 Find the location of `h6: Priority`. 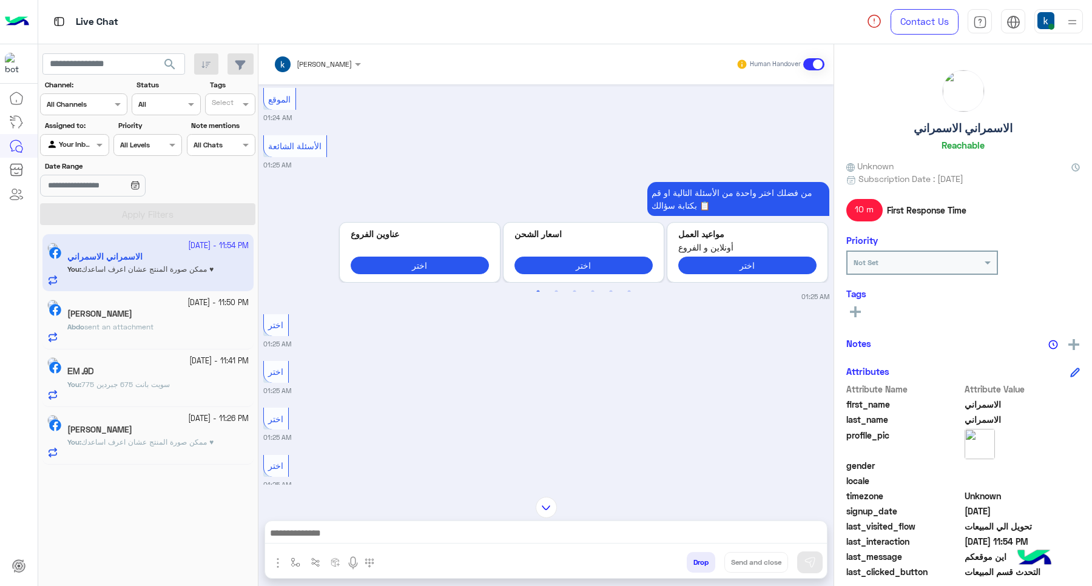

h6: Priority is located at coordinates (862, 240).